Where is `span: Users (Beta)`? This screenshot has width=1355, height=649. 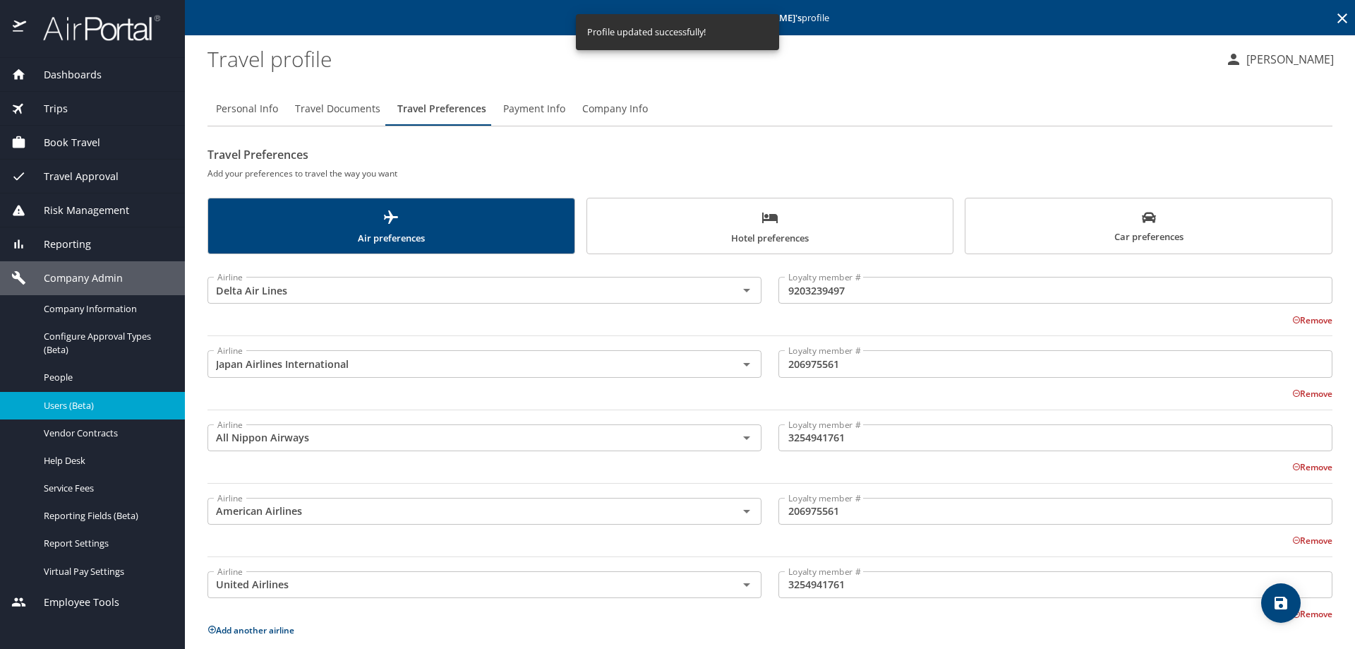
span: Users (Beta) is located at coordinates (106, 405).